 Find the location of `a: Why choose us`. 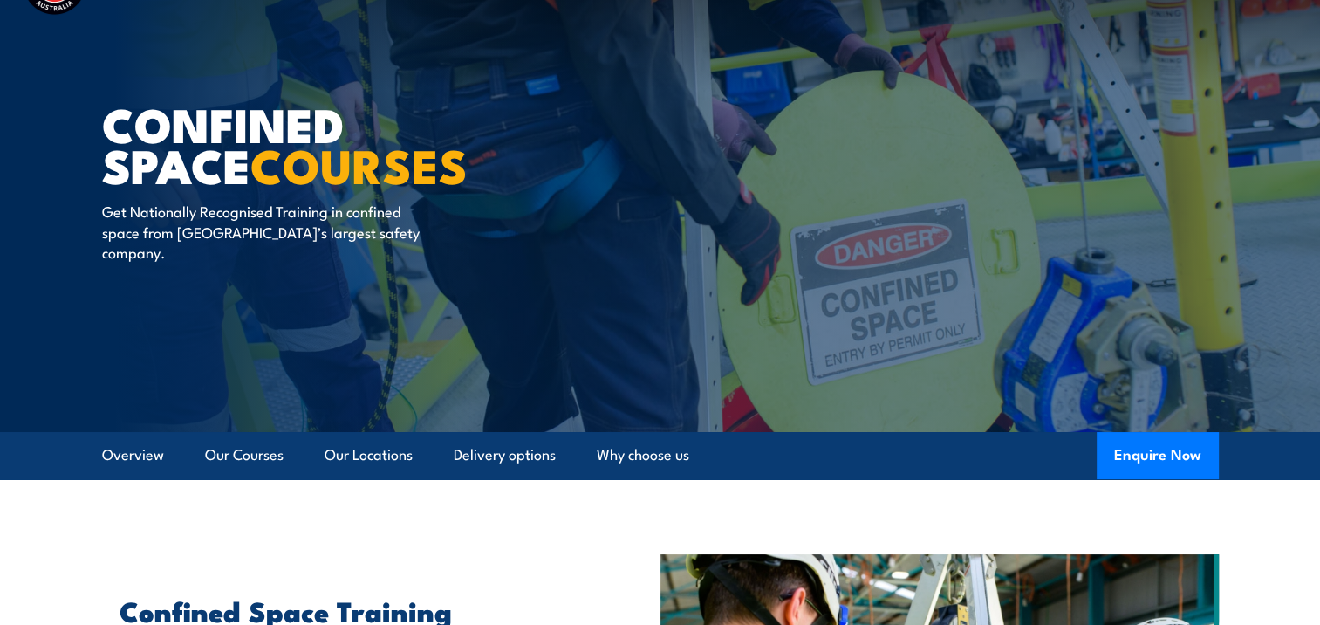

a: Why choose us is located at coordinates (643, 455).